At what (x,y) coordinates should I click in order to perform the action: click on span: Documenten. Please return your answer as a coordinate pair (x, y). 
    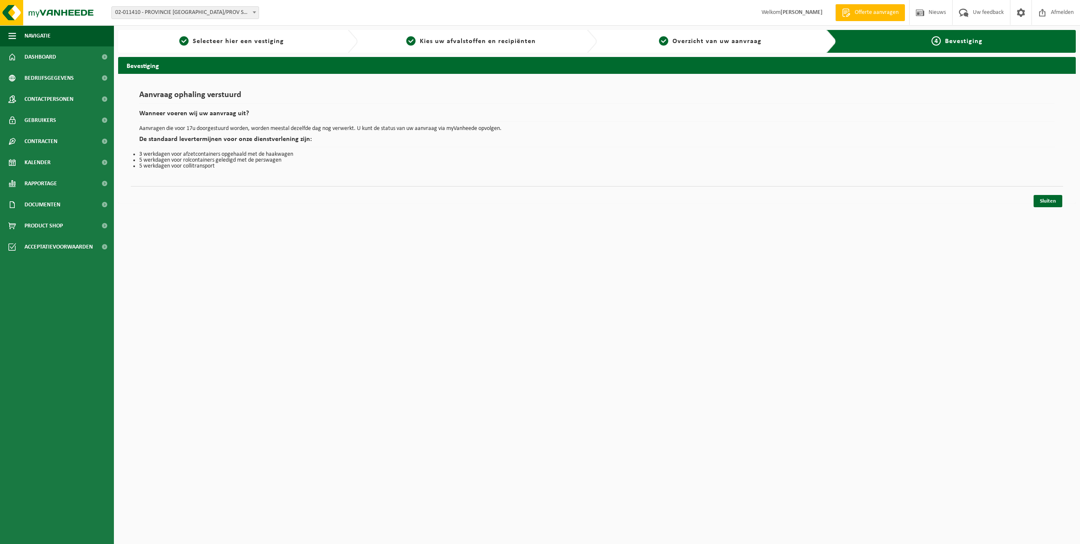
    Looking at the image, I should click on (42, 205).